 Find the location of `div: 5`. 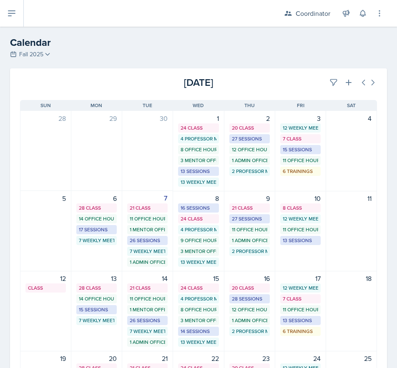

div: 5 is located at coordinates (45, 199).